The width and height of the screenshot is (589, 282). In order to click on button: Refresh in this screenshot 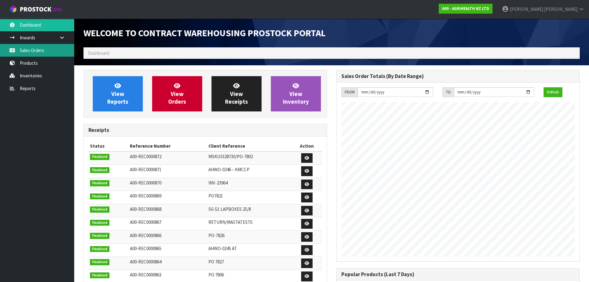, I will do `click(553, 92)`.